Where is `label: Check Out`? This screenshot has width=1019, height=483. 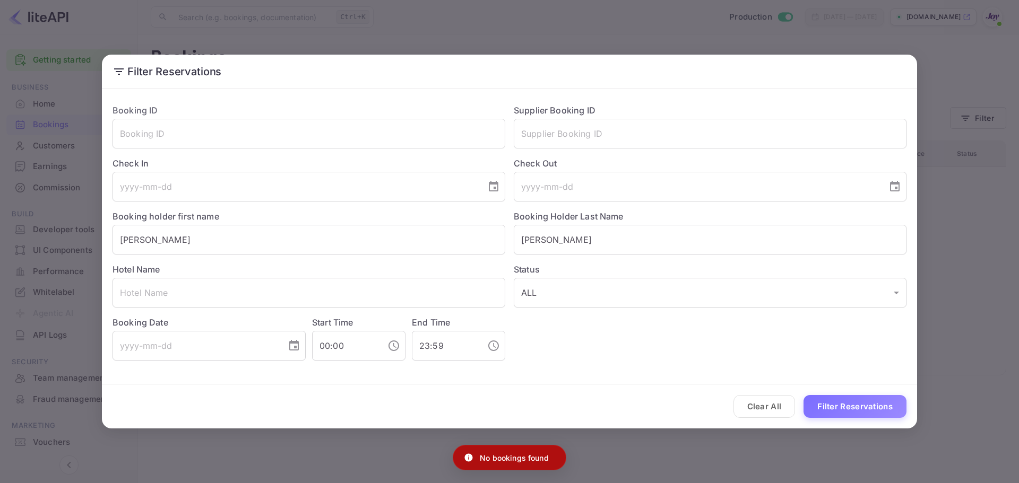
label: Check Out is located at coordinates (710, 163).